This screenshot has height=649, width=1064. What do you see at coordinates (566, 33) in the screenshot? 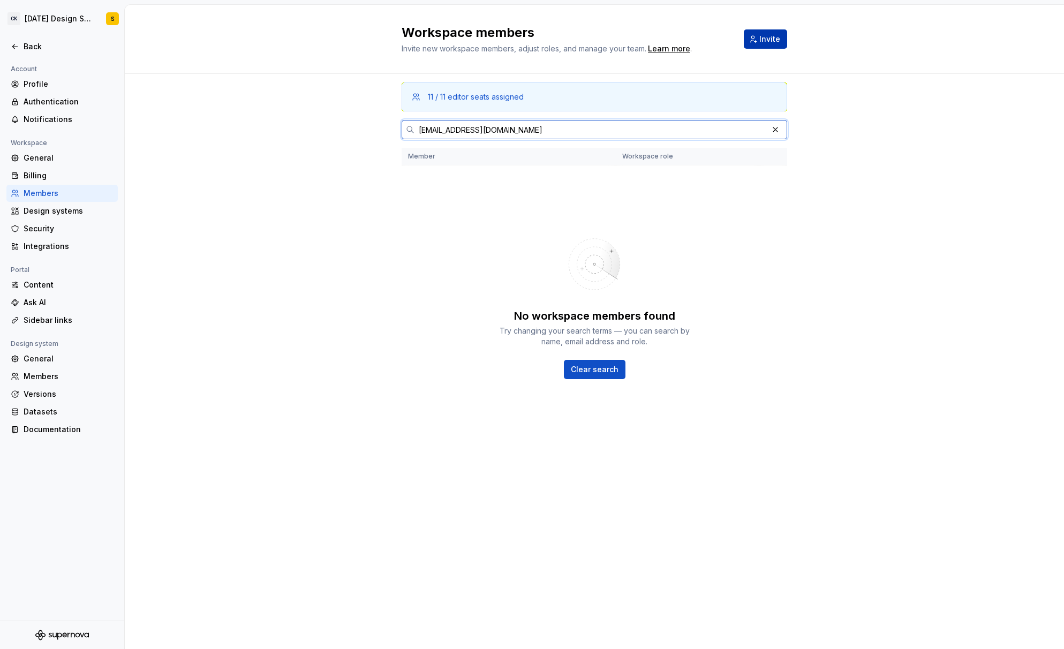
I see `h2: Workspace members` at bounding box center [566, 33].